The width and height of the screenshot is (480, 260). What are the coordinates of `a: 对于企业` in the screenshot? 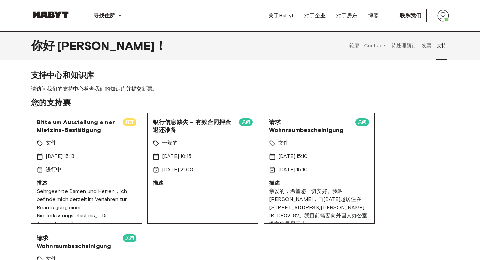 It's located at (315, 16).